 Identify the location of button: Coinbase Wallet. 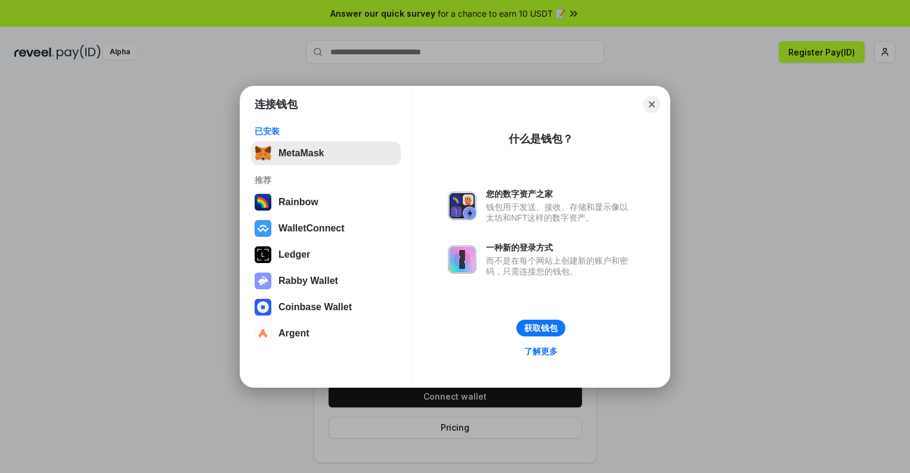
(326, 307).